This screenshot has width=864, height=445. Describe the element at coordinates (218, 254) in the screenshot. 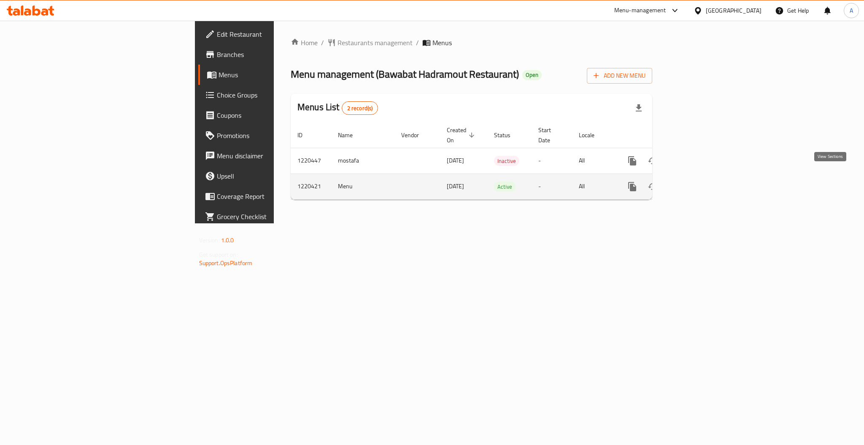

I see `span: Get support on:` at that location.